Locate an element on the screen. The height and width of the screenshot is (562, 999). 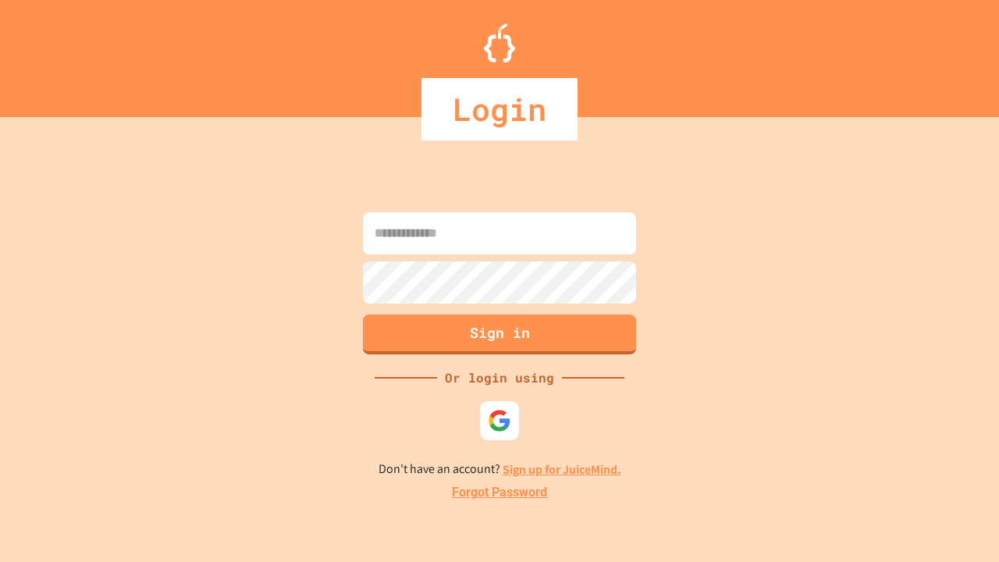
p: Don't have an account? is located at coordinates (499, 469).